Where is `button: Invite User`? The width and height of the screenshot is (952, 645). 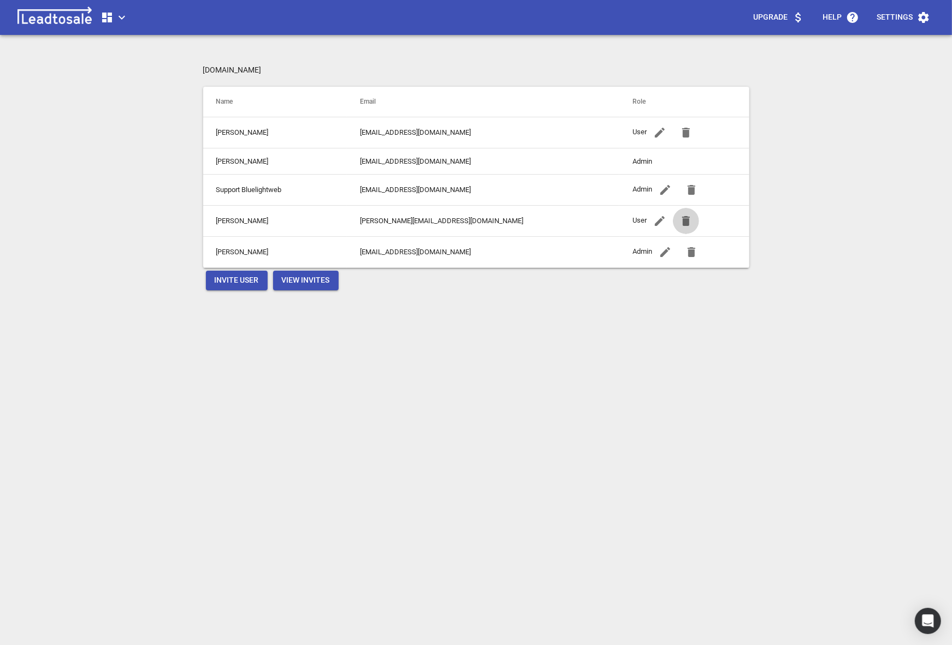 button: Invite User is located at coordinates (236, 281).